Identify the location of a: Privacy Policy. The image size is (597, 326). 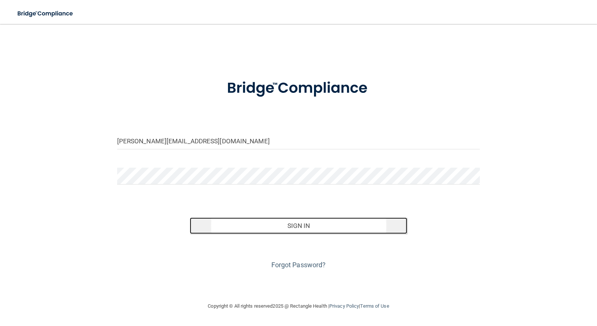
(344, 306).